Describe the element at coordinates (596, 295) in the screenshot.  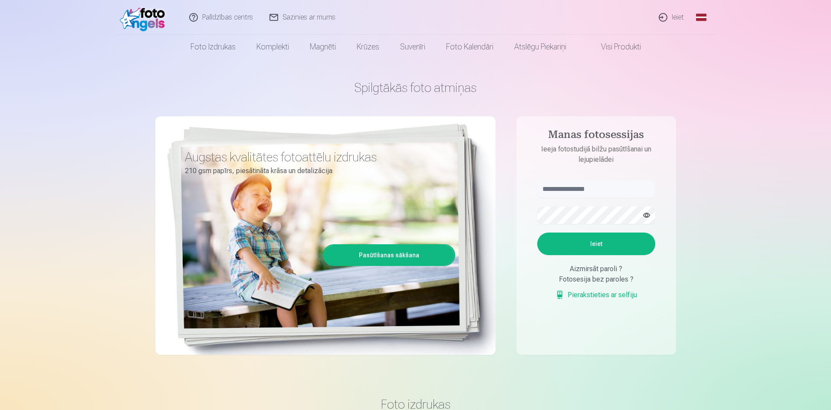
I see `a: Pierakstieties ar selfiju` at that location.